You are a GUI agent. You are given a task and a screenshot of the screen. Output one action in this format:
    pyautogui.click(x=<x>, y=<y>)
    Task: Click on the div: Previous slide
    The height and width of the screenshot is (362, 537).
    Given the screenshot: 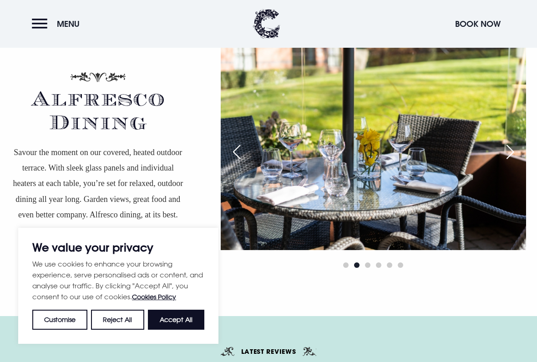 What is the action you would take?
    pyautogui.click(x=237, y=152)
    